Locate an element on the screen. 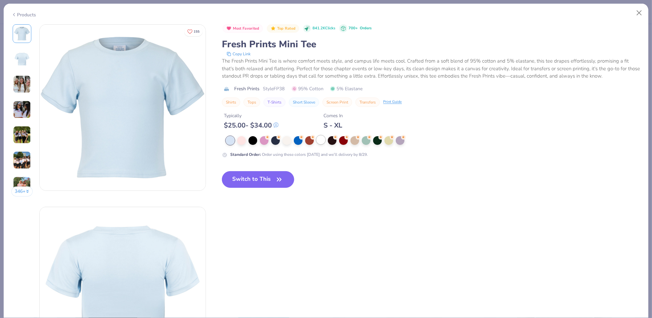 Image resolution: width=652 pixels, height=318 pixels. button: Transfers is located at coordinates (367, 102).